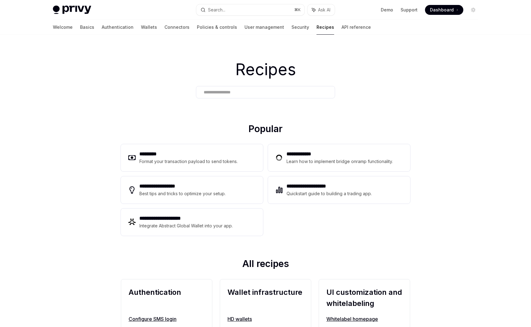 This screenshot has width=531, height=327. Describe the element at coordinates (321, 10) in the screenshot. I see `button: Ask AI` at that location.